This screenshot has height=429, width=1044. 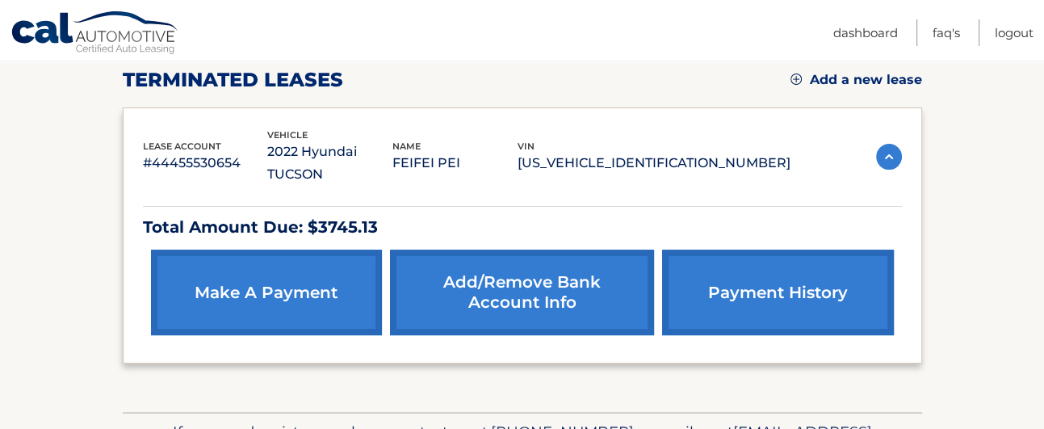 I want to click on span: name, so click(x=406, y=146).